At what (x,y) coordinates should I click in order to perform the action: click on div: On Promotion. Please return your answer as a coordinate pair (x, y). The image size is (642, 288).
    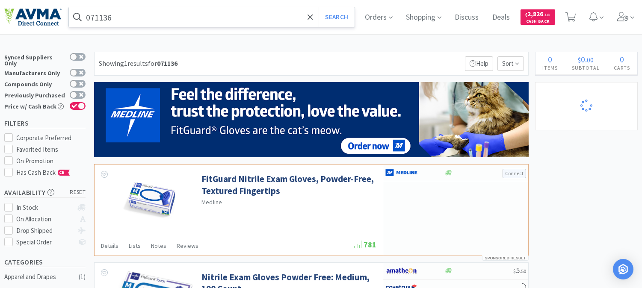
    Looking at the image, I should click on (51, 161).